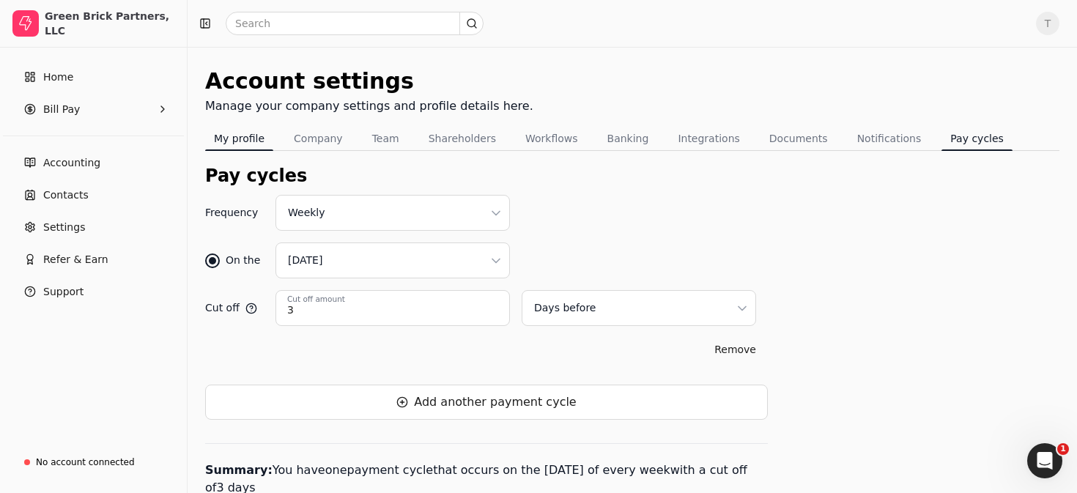 The width and height of the screenshot is (1077, 493). I want to click on span: Home, so click(58, 77).